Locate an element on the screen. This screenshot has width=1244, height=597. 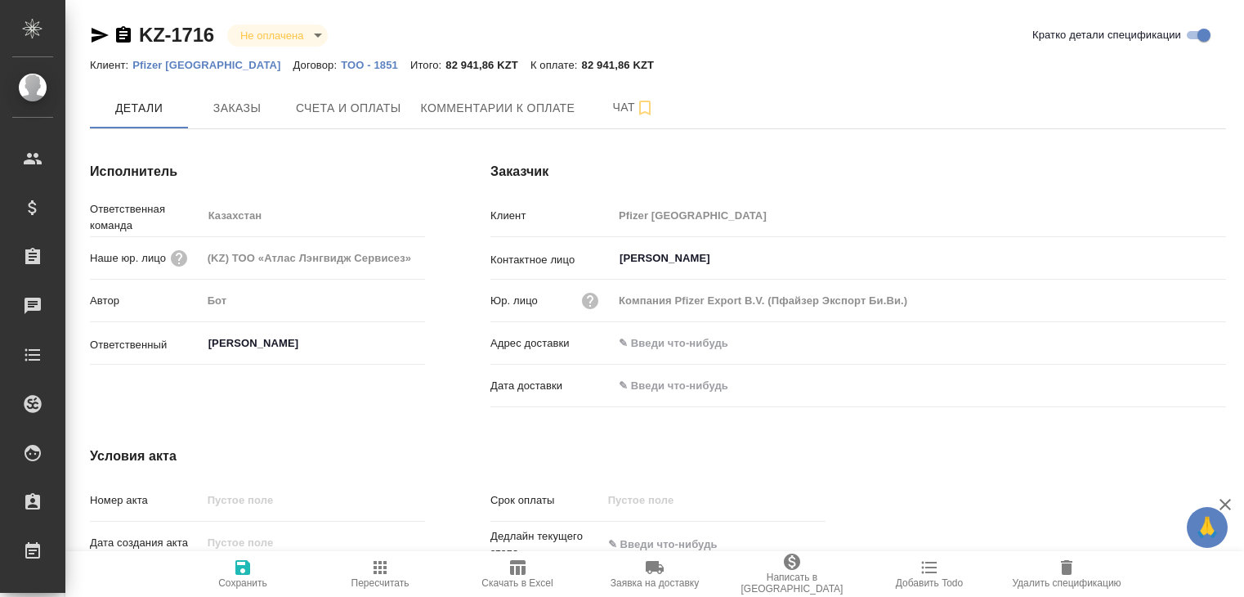
span: Комментарии к оплате is located at coordinates (498, 108).